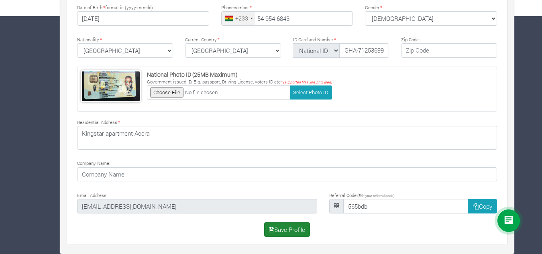 The height and width of the screenshot is (254, 542). What do you see at coordinates (287, 18) in the screenshot?
I see `input: Phone Number` at bounding box center [287, 18].